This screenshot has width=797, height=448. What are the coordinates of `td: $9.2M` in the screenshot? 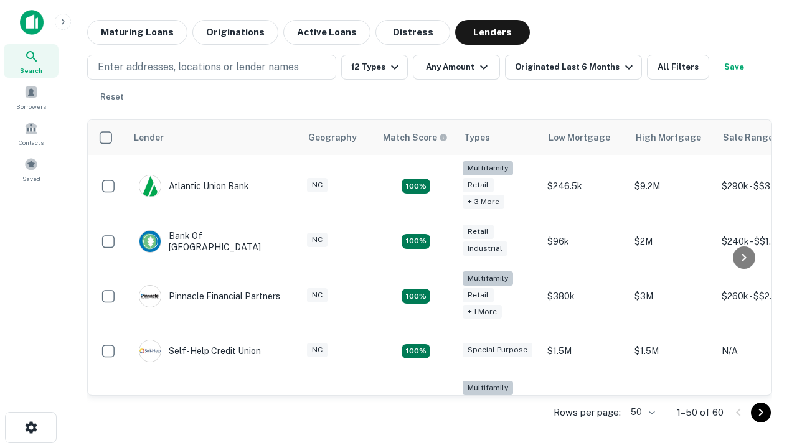 It's located at (672, 186).